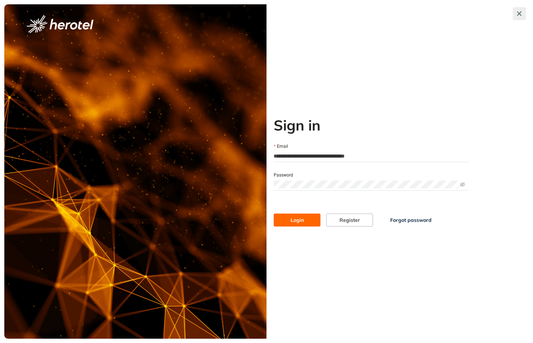 The image size is (533, 343). What do you see at coordinates (284, 175) in the screenshot?
I see `label: Password` at bounding box center [284, 175].